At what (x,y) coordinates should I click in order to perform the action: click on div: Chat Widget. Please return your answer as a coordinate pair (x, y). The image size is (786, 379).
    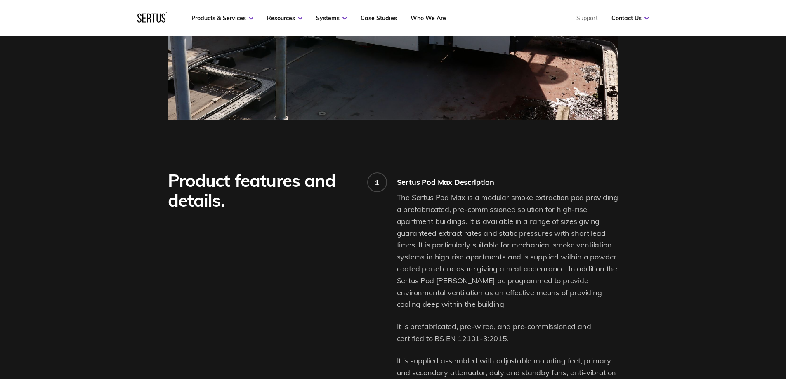
    Looking at the image, I should click on (712, 331).